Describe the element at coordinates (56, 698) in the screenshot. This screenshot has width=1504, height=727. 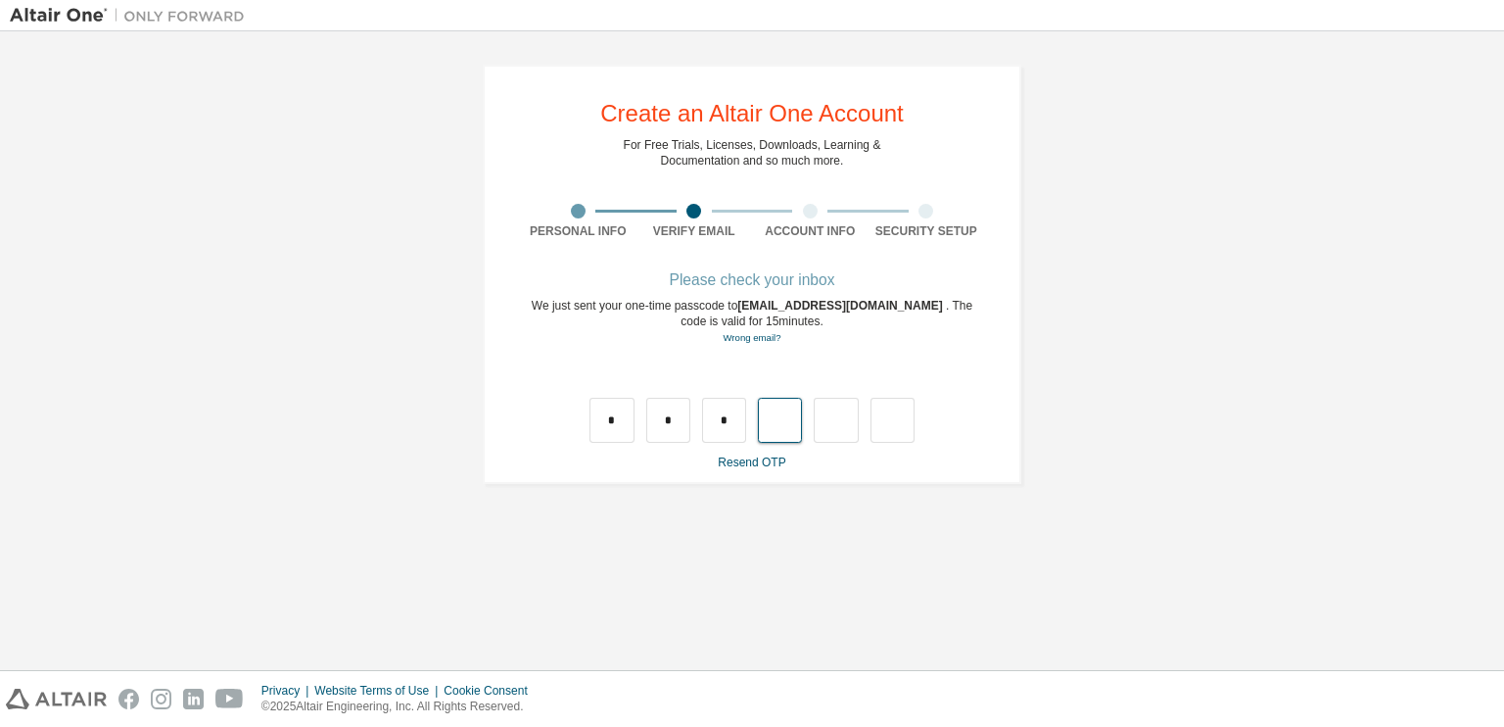
I see `img: altair_logo.svg` at that location.